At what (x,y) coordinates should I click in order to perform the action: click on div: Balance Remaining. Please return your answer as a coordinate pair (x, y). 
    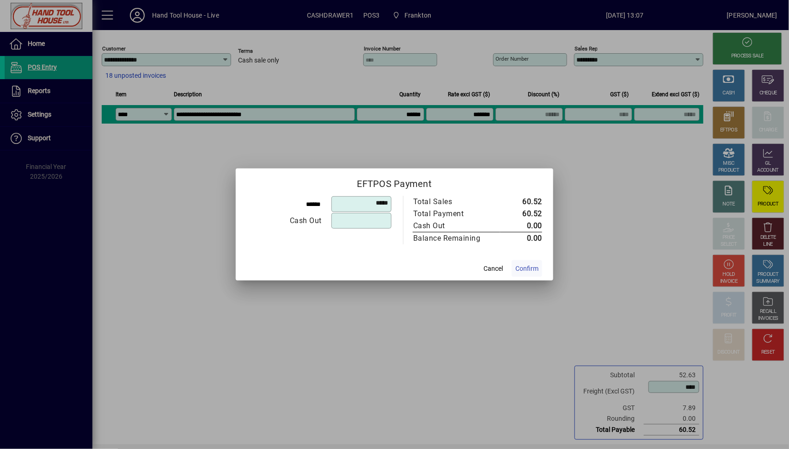
    Looking at the image, I should click on (452, 238).